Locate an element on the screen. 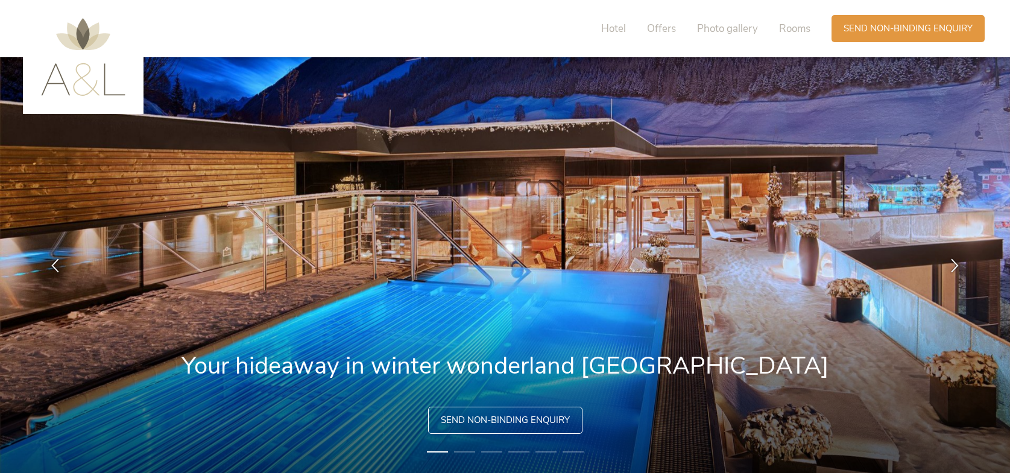 This screenshot has height=473, width=1010. span: Hotel is located at coordinates (613, 28).